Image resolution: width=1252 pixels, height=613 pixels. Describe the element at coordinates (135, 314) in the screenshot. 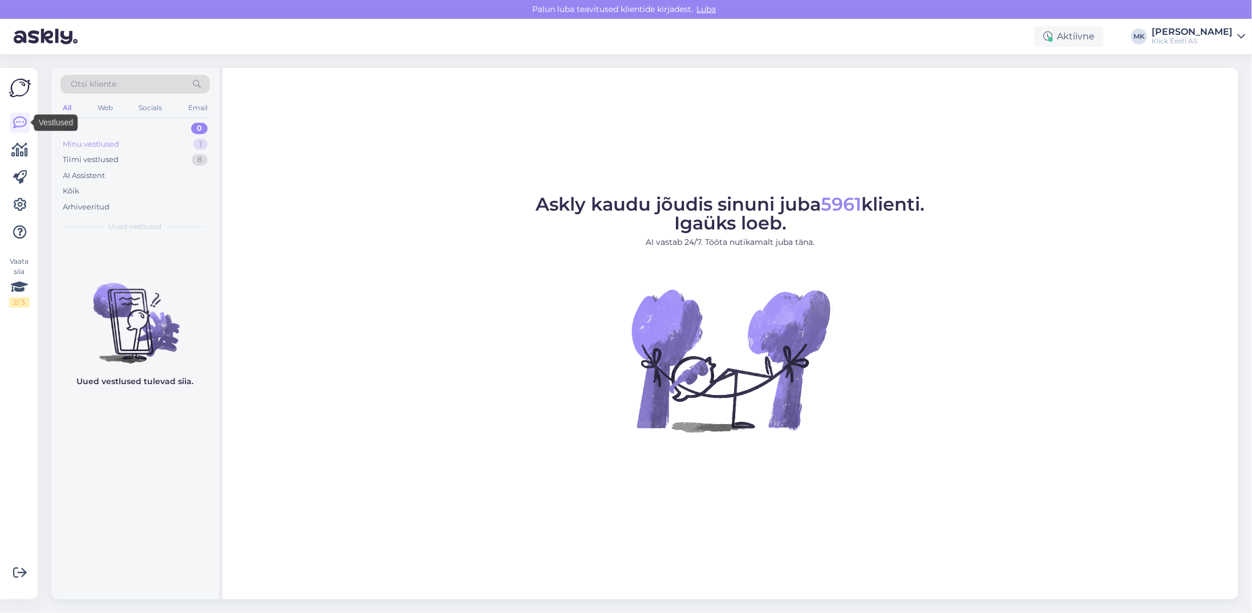

I see `img: No chats` at that location.